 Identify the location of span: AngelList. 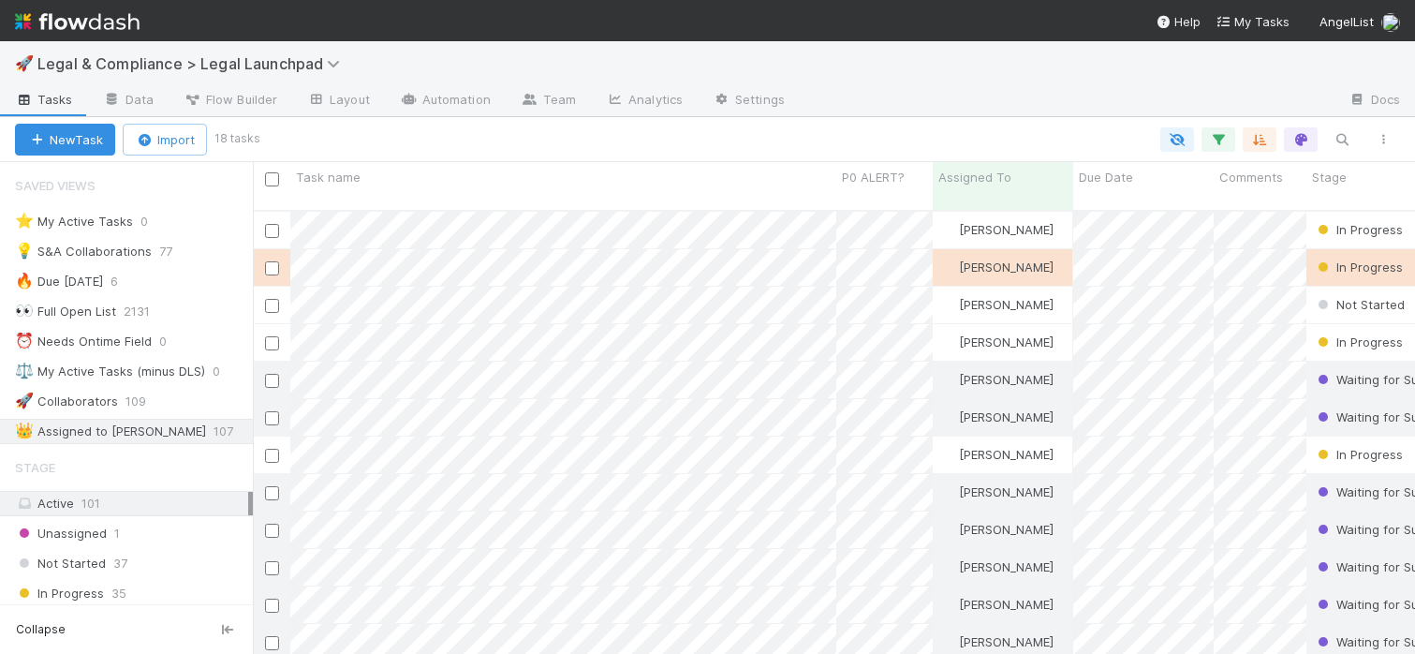
(1347, 22).